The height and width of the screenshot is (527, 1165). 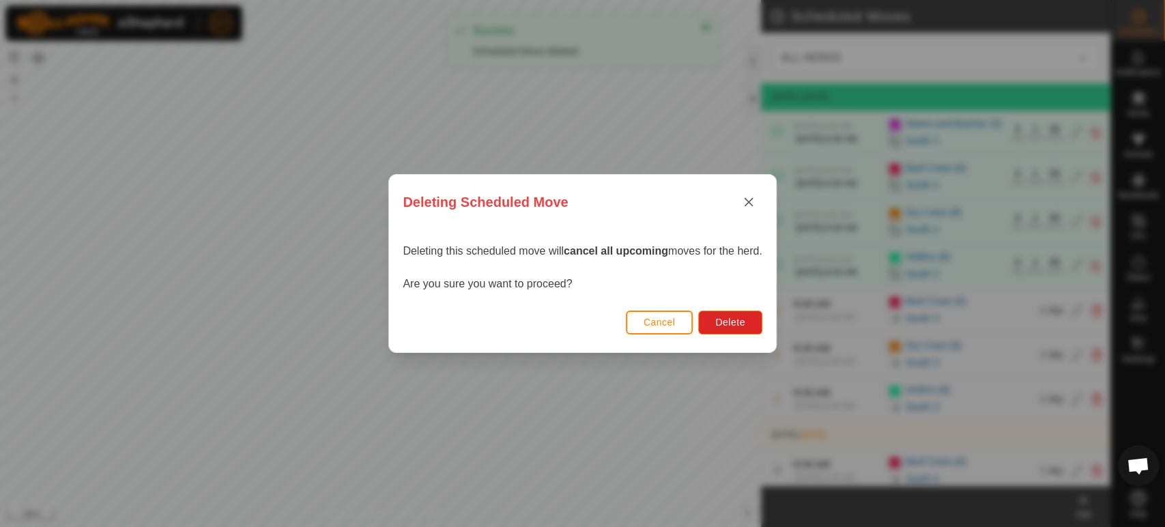 I want to click on span: Delete, so click(x=729, y=322).